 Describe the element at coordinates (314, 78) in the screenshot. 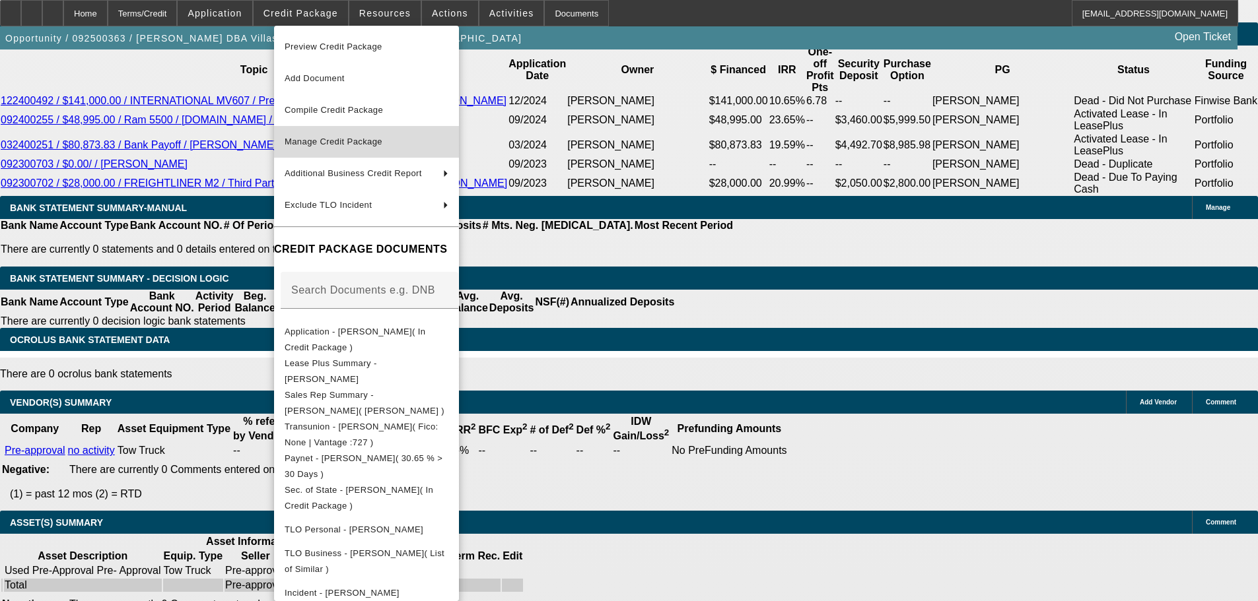

I see `span: Add Document` at that location.